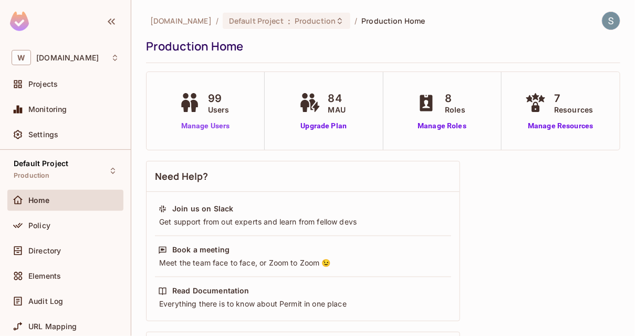 This screenshot has height=336, width=635. I want to click on a: Upgrade Plan, so click(324, 126).